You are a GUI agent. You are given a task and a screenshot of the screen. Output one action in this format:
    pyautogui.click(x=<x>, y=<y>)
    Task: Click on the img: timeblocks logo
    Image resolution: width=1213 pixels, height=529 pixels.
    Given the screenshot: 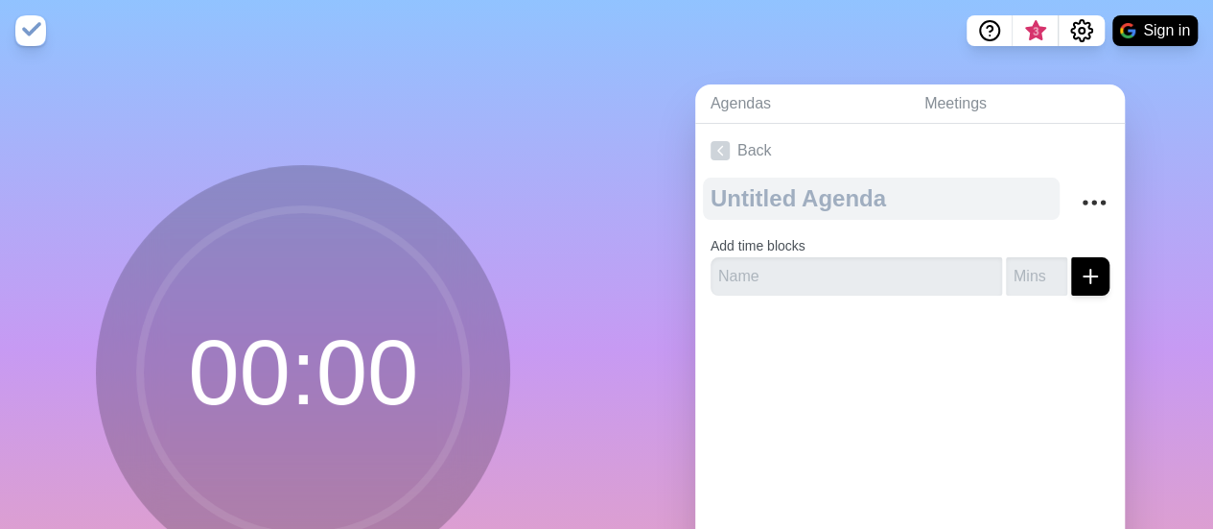 What is the action you would take?
    pyautogui.click(x=31, y=31)
    